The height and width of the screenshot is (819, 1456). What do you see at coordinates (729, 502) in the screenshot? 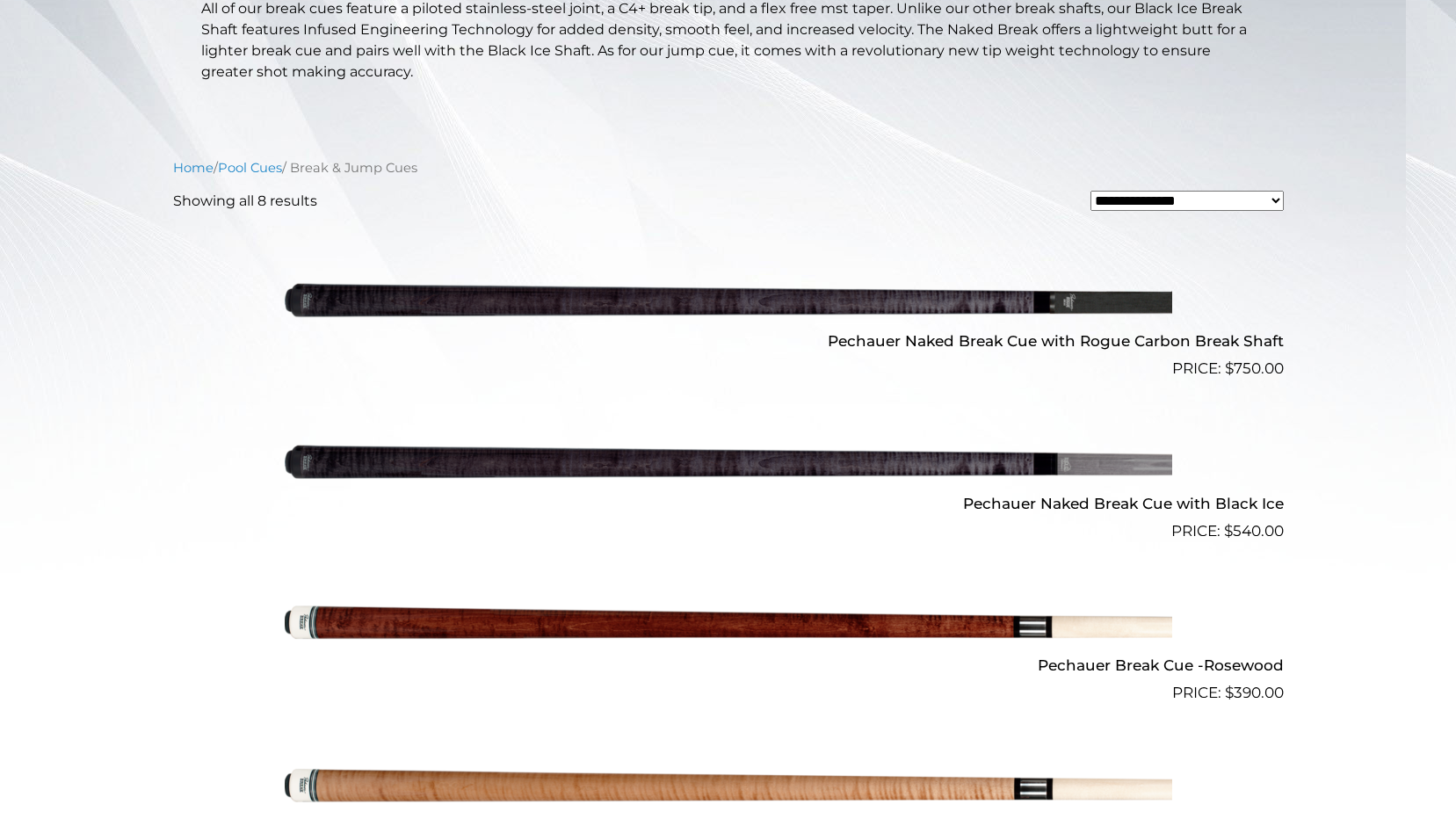
I see `h2: Pechauer Naked Break Cue with Black Ice` at bounding box center [729, 502].